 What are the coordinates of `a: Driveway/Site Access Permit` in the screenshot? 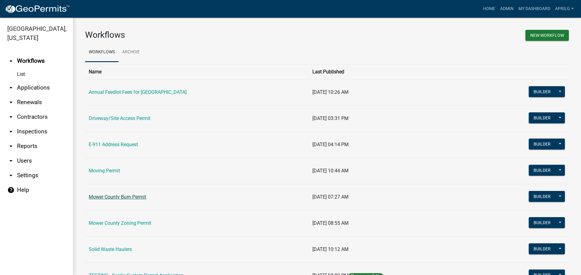 It's located at (120, 118).